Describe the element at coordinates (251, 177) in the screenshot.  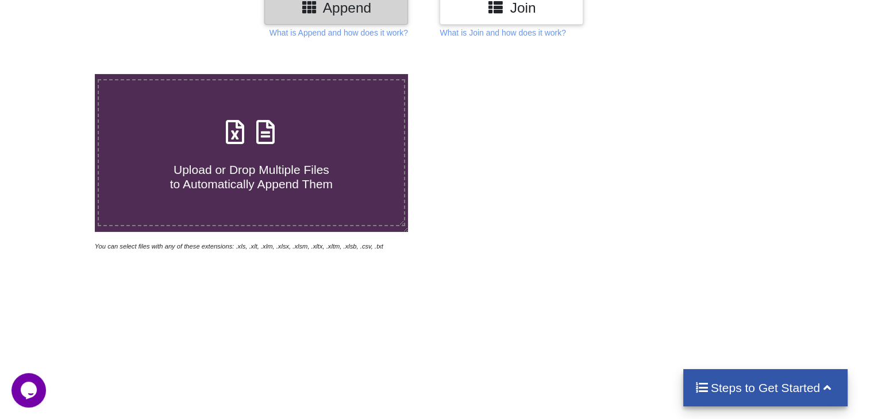
I see `span: Upload or Drop Multiple Files to Automatically Append Them` at that location.